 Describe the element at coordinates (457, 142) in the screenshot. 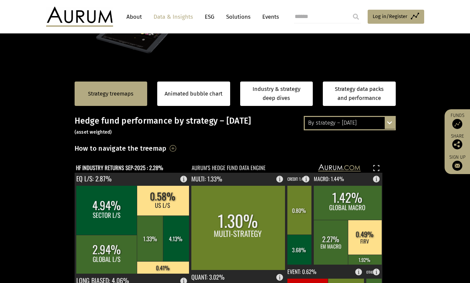

I see `div: Share` at that location.